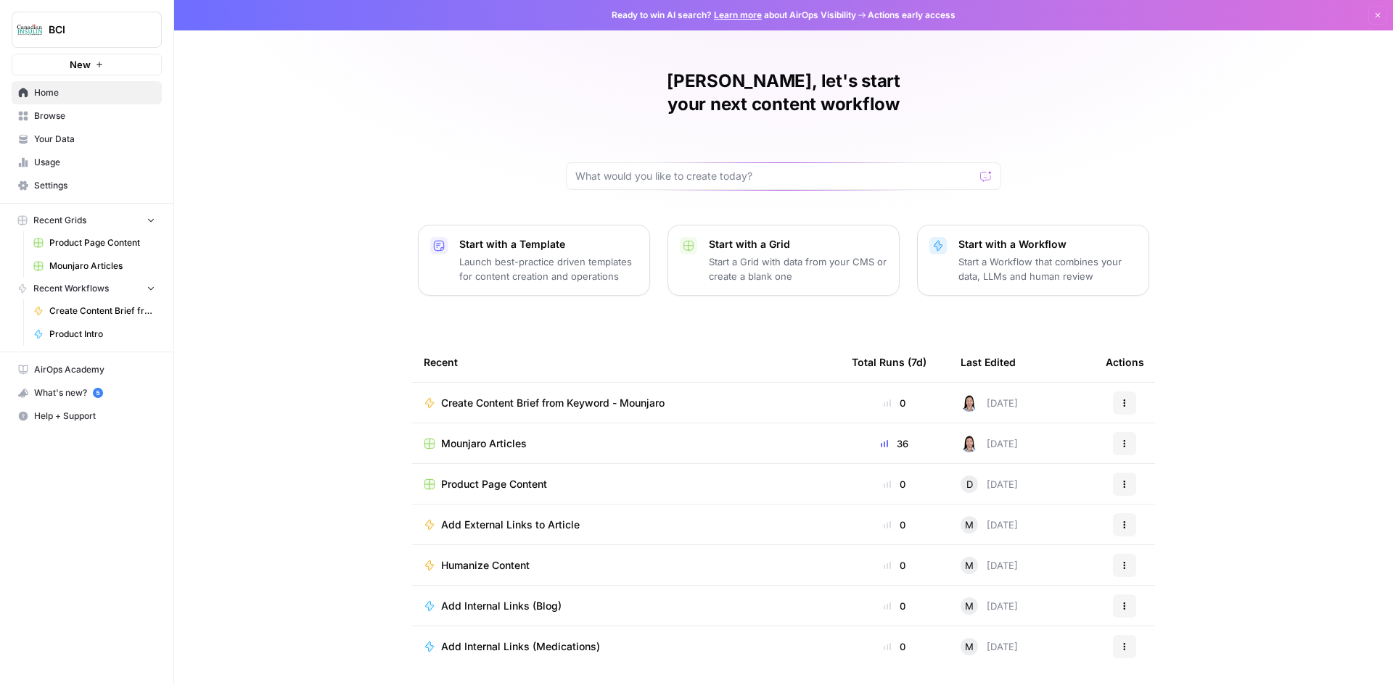 This screenshot has width=1393, height=685. What do you see at coordinates (86, 393) in the screenshot?
I see `div: What's new?` at bounding box center [86, 393].